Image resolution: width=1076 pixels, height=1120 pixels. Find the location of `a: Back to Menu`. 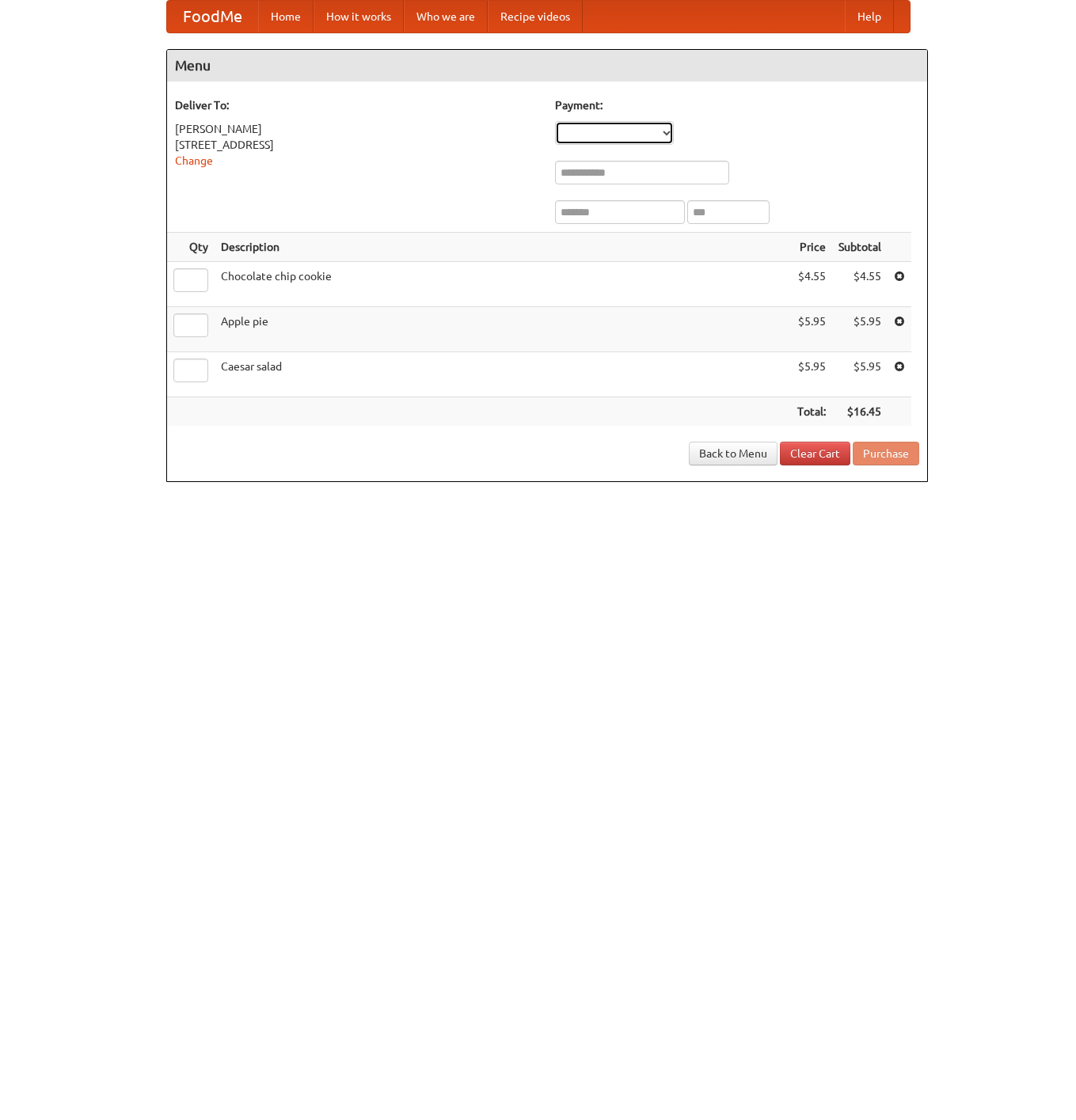

a: Back to Menu is located at coordinates (733, 454).